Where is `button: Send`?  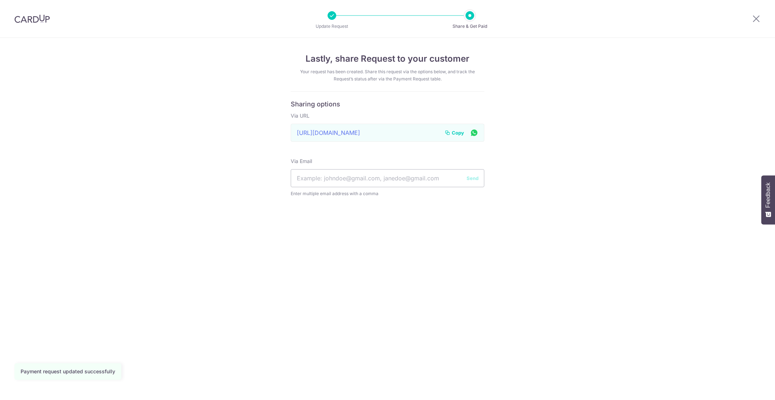
button: Send is located at coordinates (472, 178).